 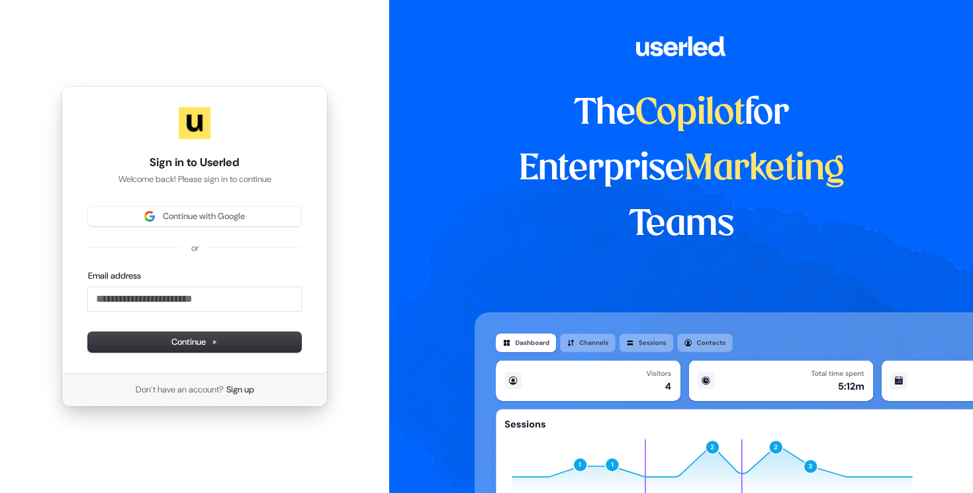 What do you see at coordinates (681, 169) in the screenshot?
I see `h1: The for Enterprise Teams` at bounding box center [681, 169].